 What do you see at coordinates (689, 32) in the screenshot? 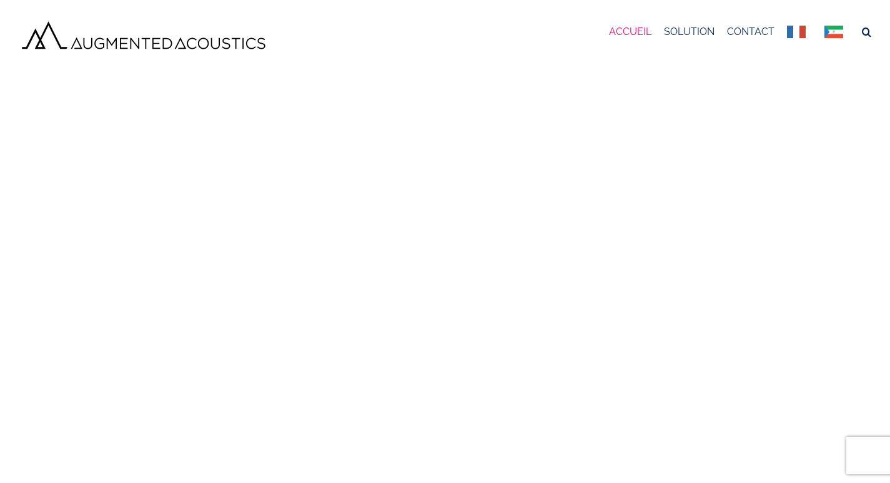
I see `span: SOLUTION` at bounding box center [689, 32].